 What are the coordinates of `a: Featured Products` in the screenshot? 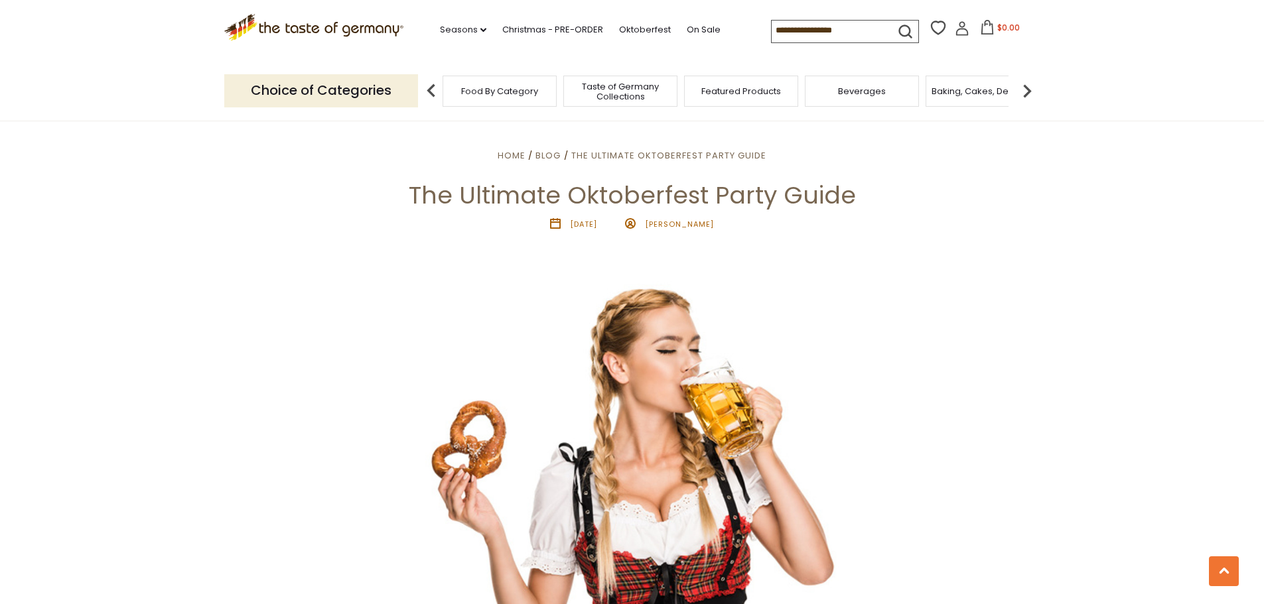 It's located at (741, 91).